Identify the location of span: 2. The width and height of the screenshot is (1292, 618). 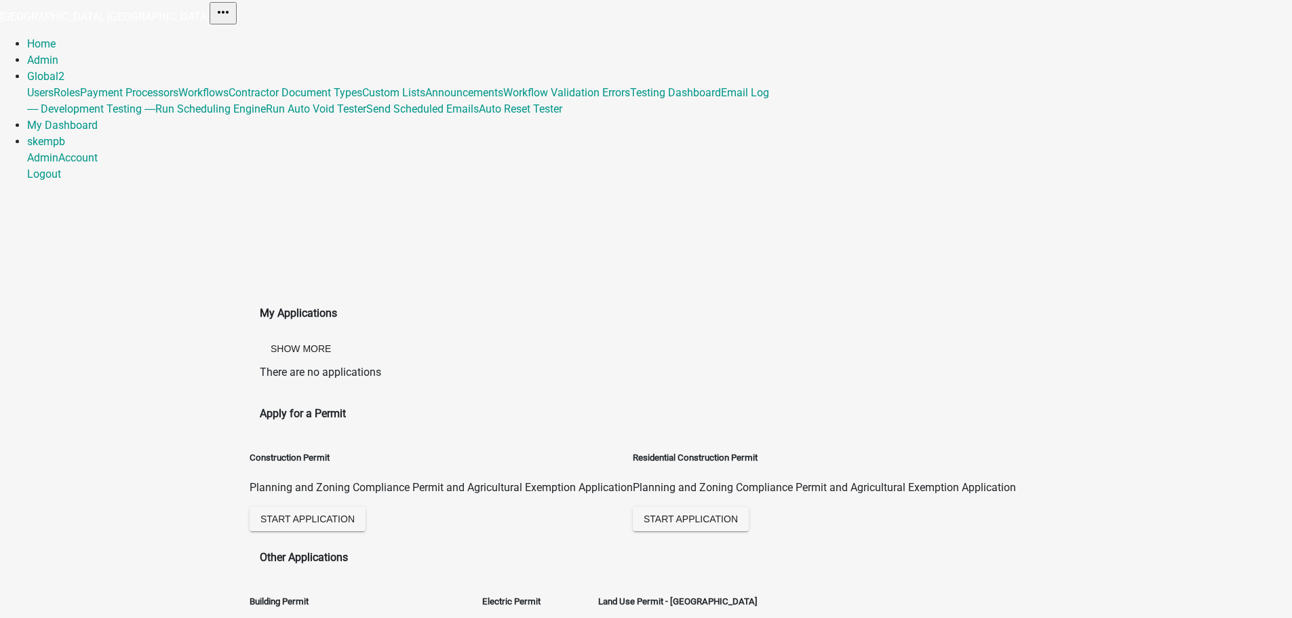
(61, 76).